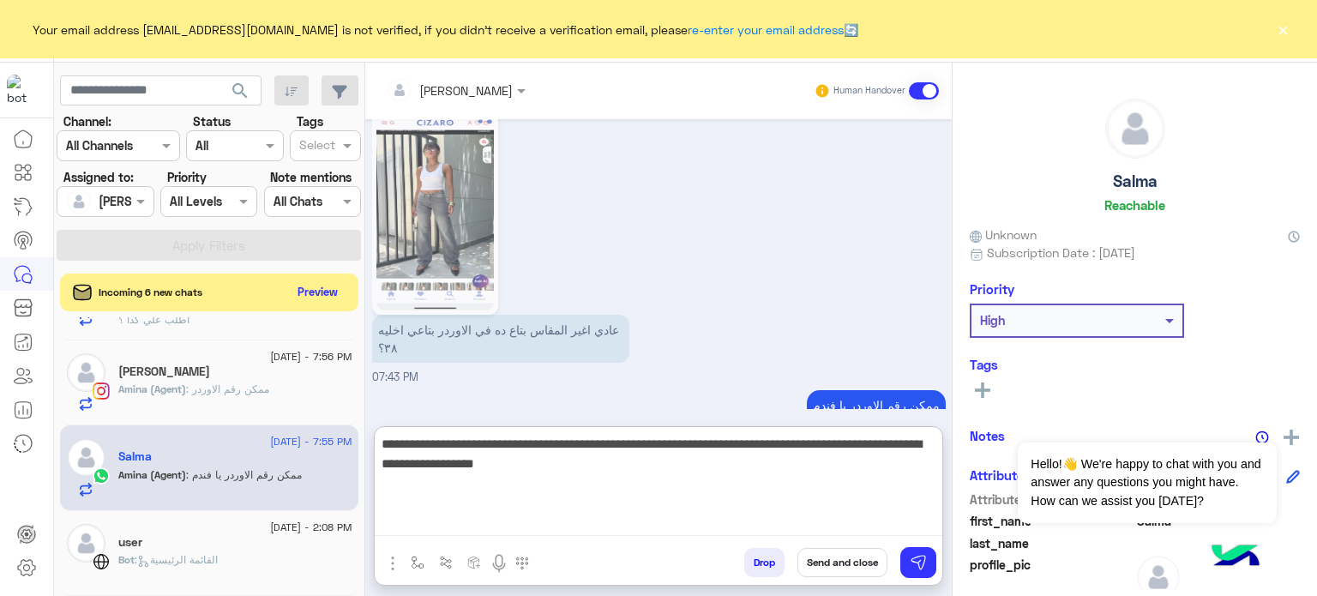  I want to click on img: WhatsApp, so click(101, 476).